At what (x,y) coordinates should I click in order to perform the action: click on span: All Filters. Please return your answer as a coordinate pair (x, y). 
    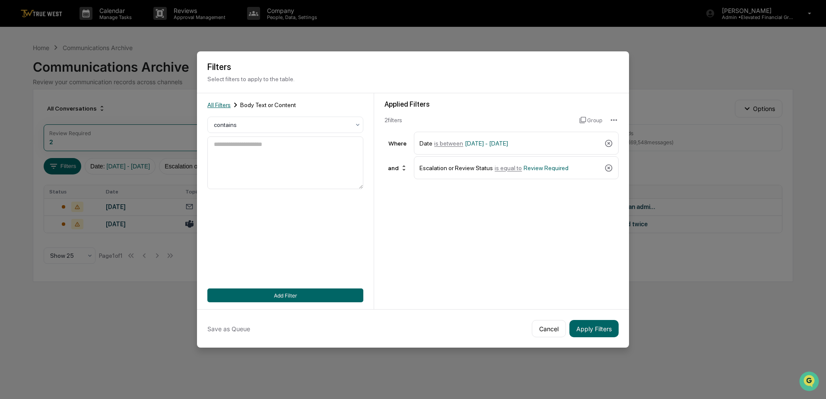
    Looking at the image, I should click on (219, 105).